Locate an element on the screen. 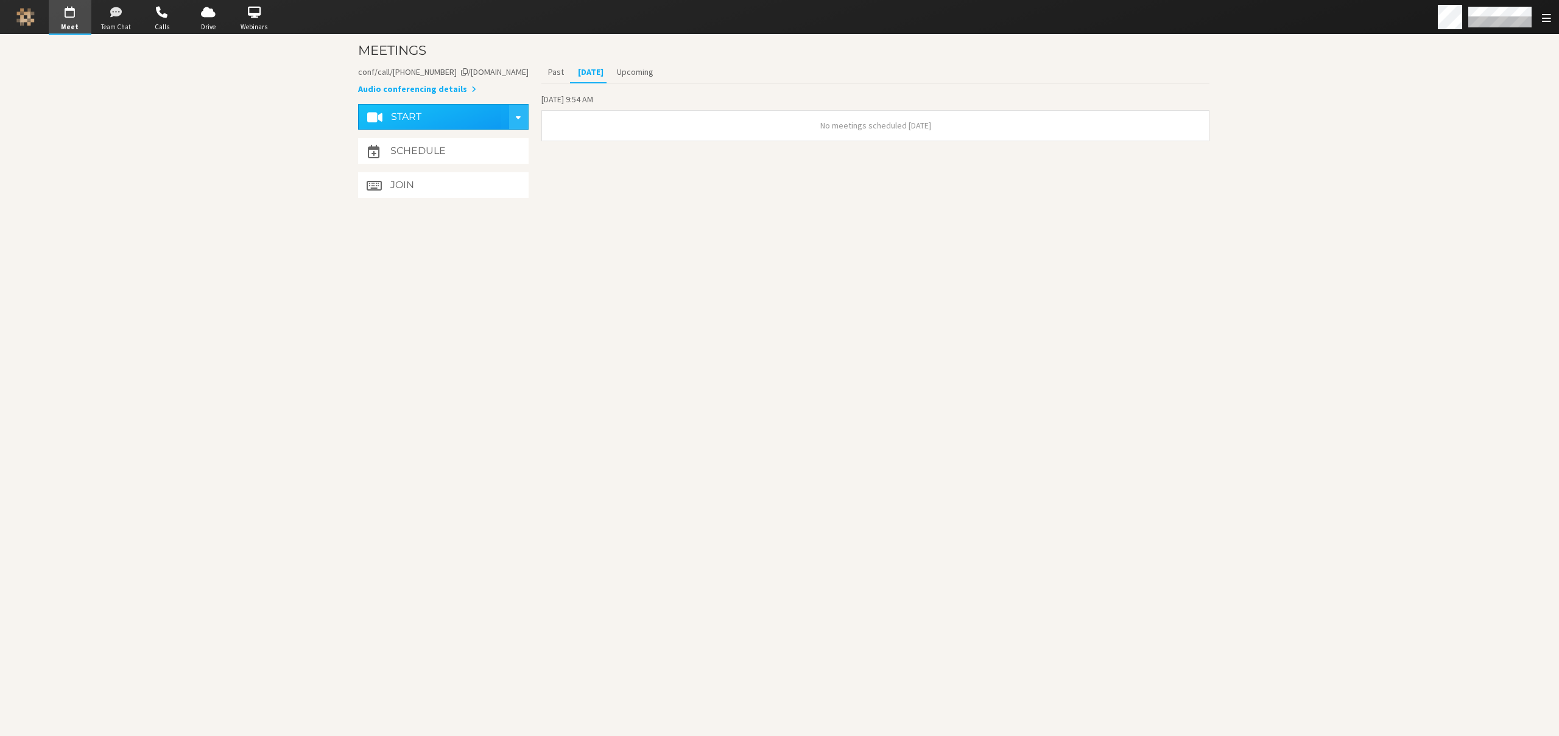 Image resolution: width=1559 pixels, height=736 pixels. img: Iotum is located at coordinates (26, 17).